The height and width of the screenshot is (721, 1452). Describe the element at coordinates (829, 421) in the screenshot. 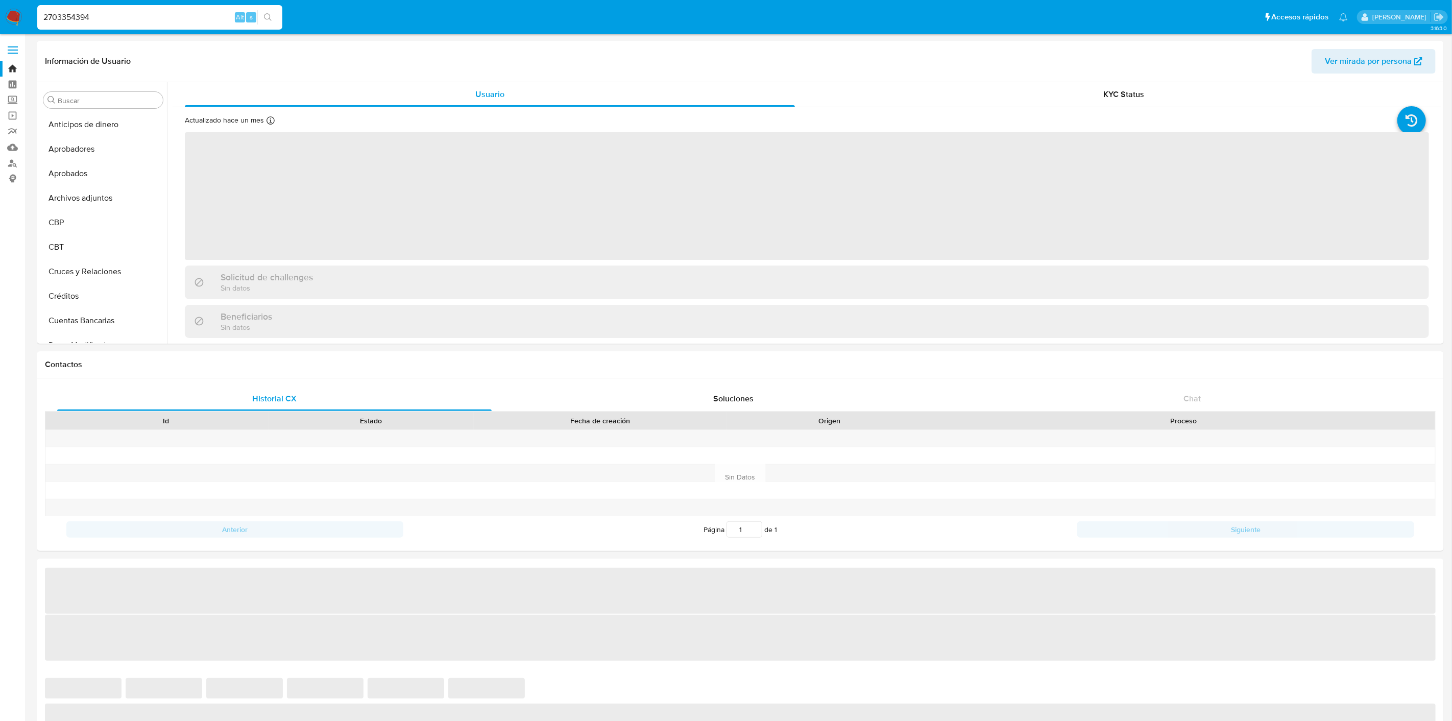

I see `div: Origen` at that location.